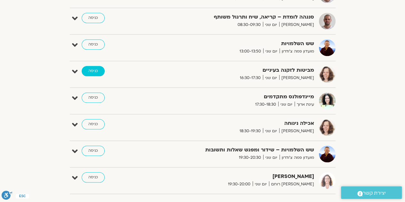 This screenshot has width=405, height=202. What do you see at coordinates (235, 44) in the screenshot?
I see `strong: שש השלמויות` at bounding box center [235, 44].